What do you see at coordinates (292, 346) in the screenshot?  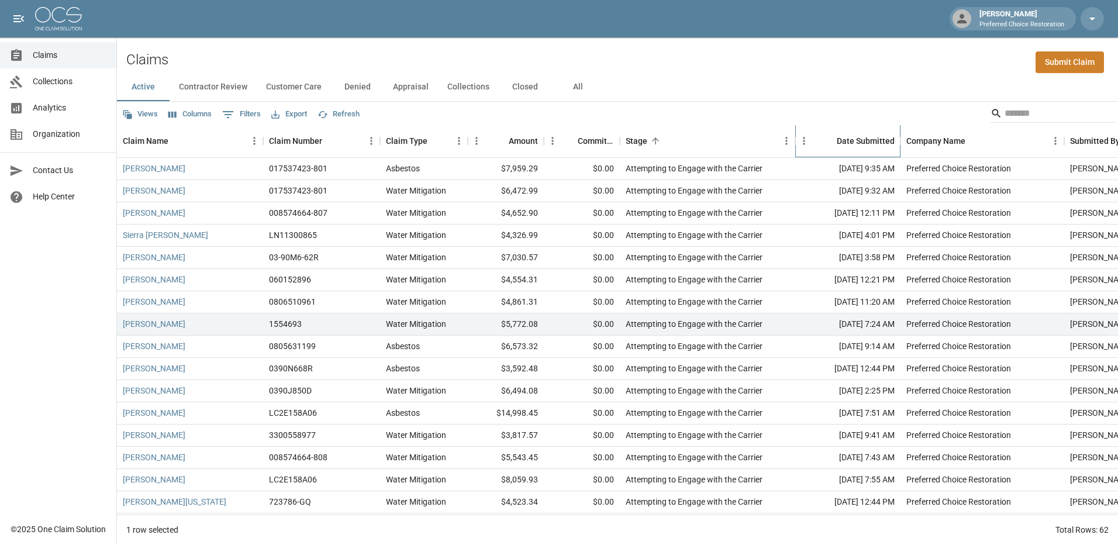 I see `div: 0805631199` at bounding box center [292, 346].